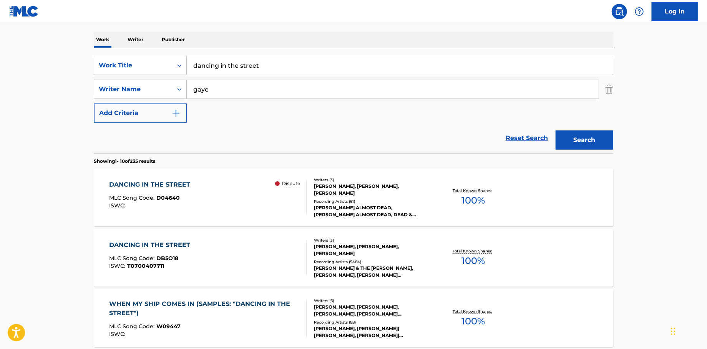  I want to click on span: T0700407711, so click(146, 266).